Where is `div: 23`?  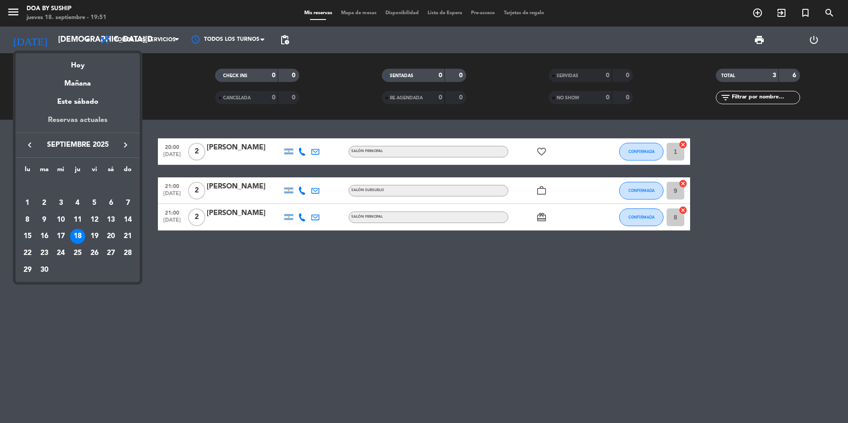 div: 23 is located at coordinates (44, 253).